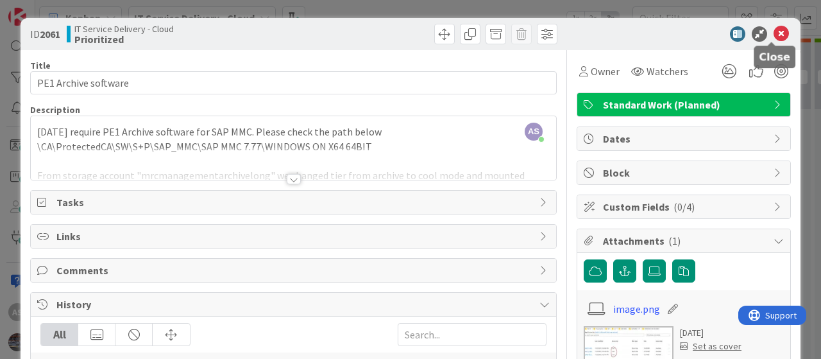 Image resolution: width=821 pixels, height=359 pixels. I want to click on span: ( 1 ), so click(674, 241).